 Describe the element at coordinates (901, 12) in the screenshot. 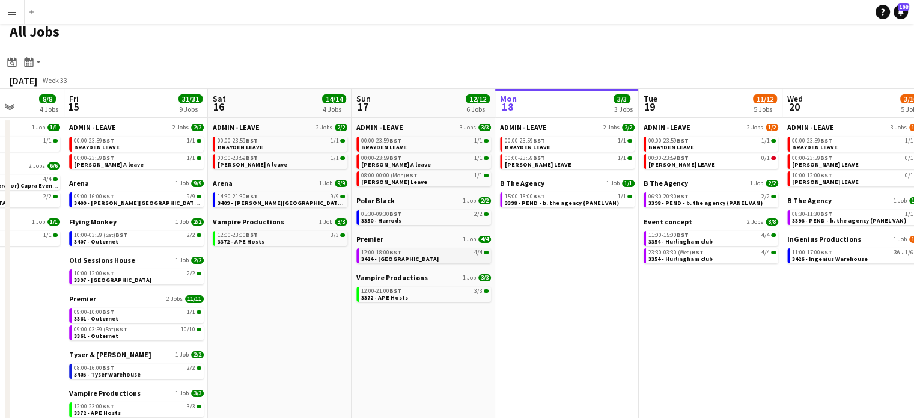

I see `a: 108` at that location.